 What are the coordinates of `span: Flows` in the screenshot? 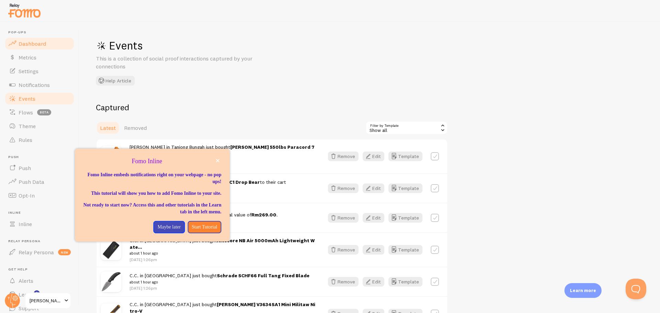 It's located at (26, 112).